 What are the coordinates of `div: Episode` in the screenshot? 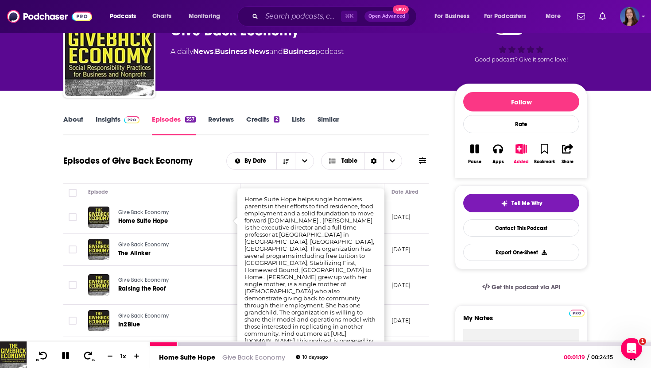 It's located at (98, 192).